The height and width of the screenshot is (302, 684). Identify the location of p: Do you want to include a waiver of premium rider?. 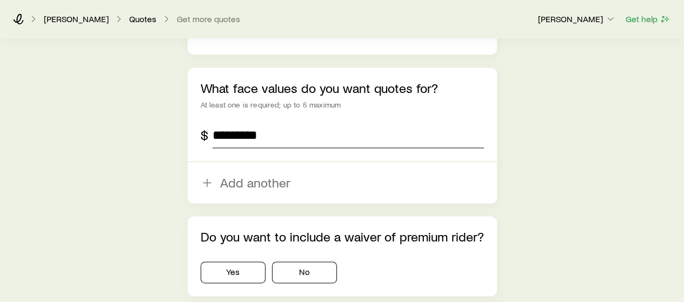
(342, 237).